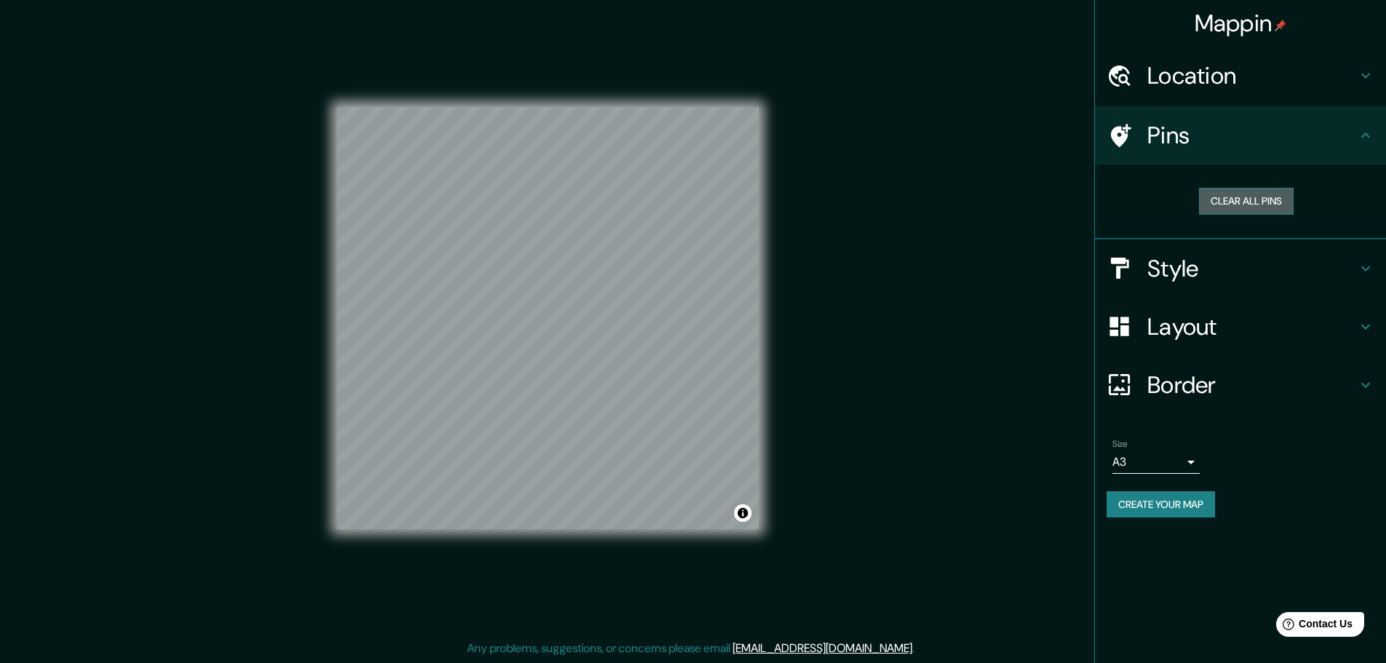 The image size is (1386, 663). I want to click on button: Create your map, so click(1160, 504).